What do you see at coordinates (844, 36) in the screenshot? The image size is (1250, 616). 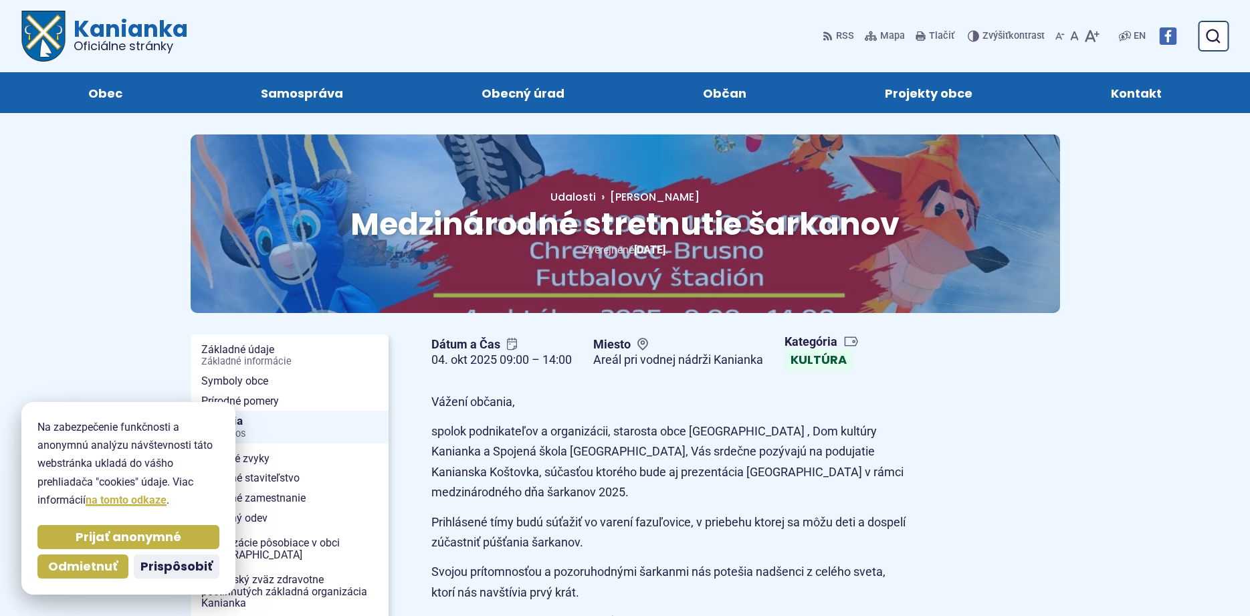 I see `span: RSS` at bounding box center [844, 36].